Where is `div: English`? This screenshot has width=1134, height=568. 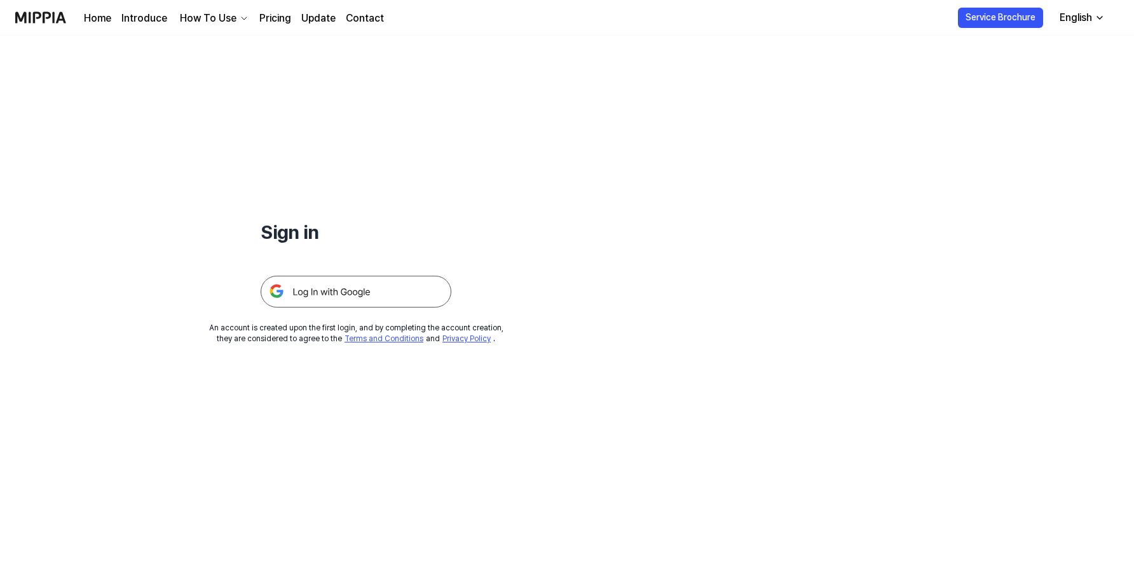
div: English is located at coordinates (1075, 18).